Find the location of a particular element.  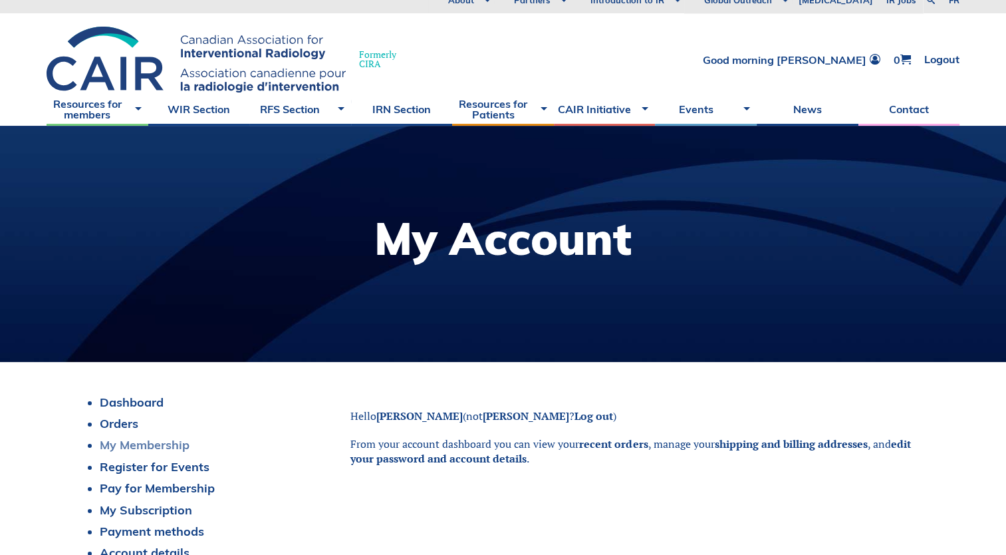

a: News is located at coordinates (808, 109).